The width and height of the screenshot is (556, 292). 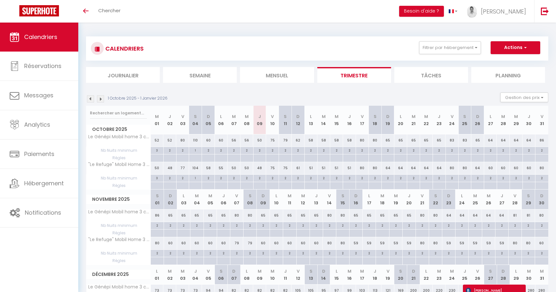 I want to click on span: Hébergement, so click(x=44, y=183).